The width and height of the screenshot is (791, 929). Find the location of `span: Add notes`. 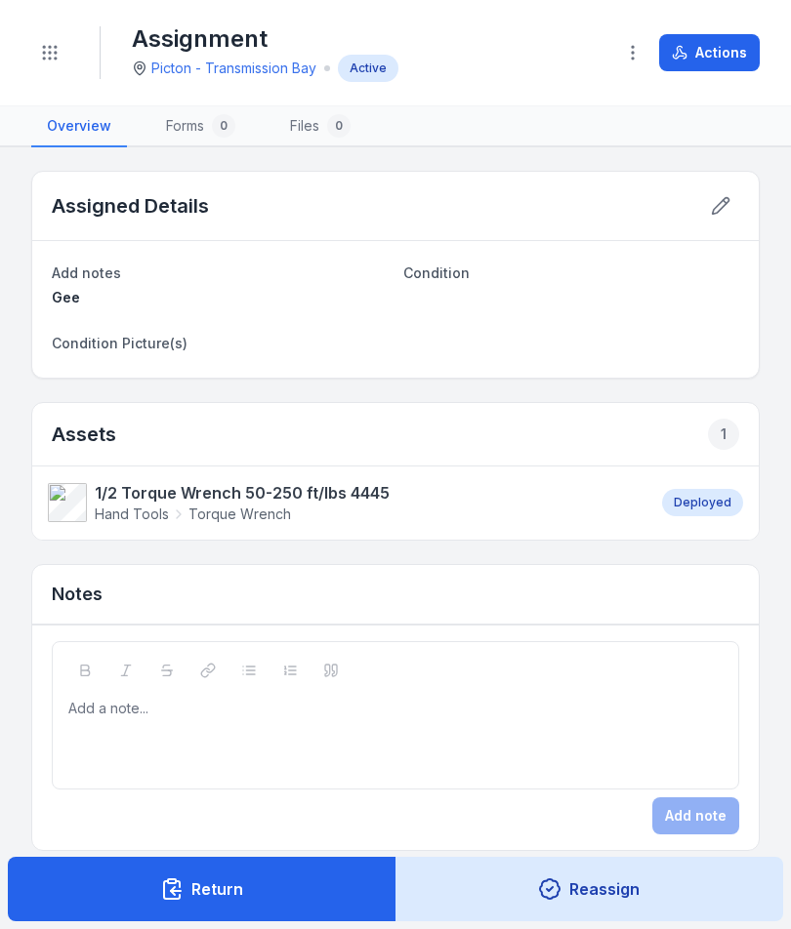

span: Add notes is located at coordinates (86, 272).